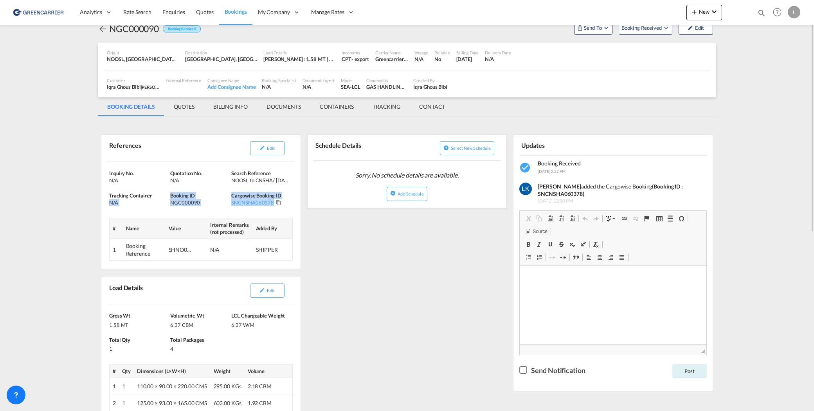 The height and width of the screenshot is (411, 814). What do you see at coordinates (558, 370) in the screenshot?
I see `div: Send Notification` at bounding box center [558, 370].